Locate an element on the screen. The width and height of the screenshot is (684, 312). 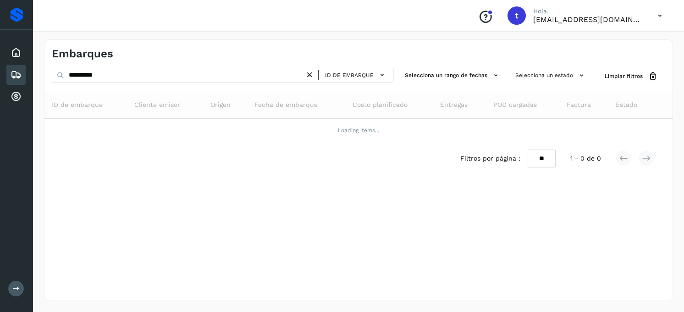
span: Costo planificado is located at coordinates (380, 104).